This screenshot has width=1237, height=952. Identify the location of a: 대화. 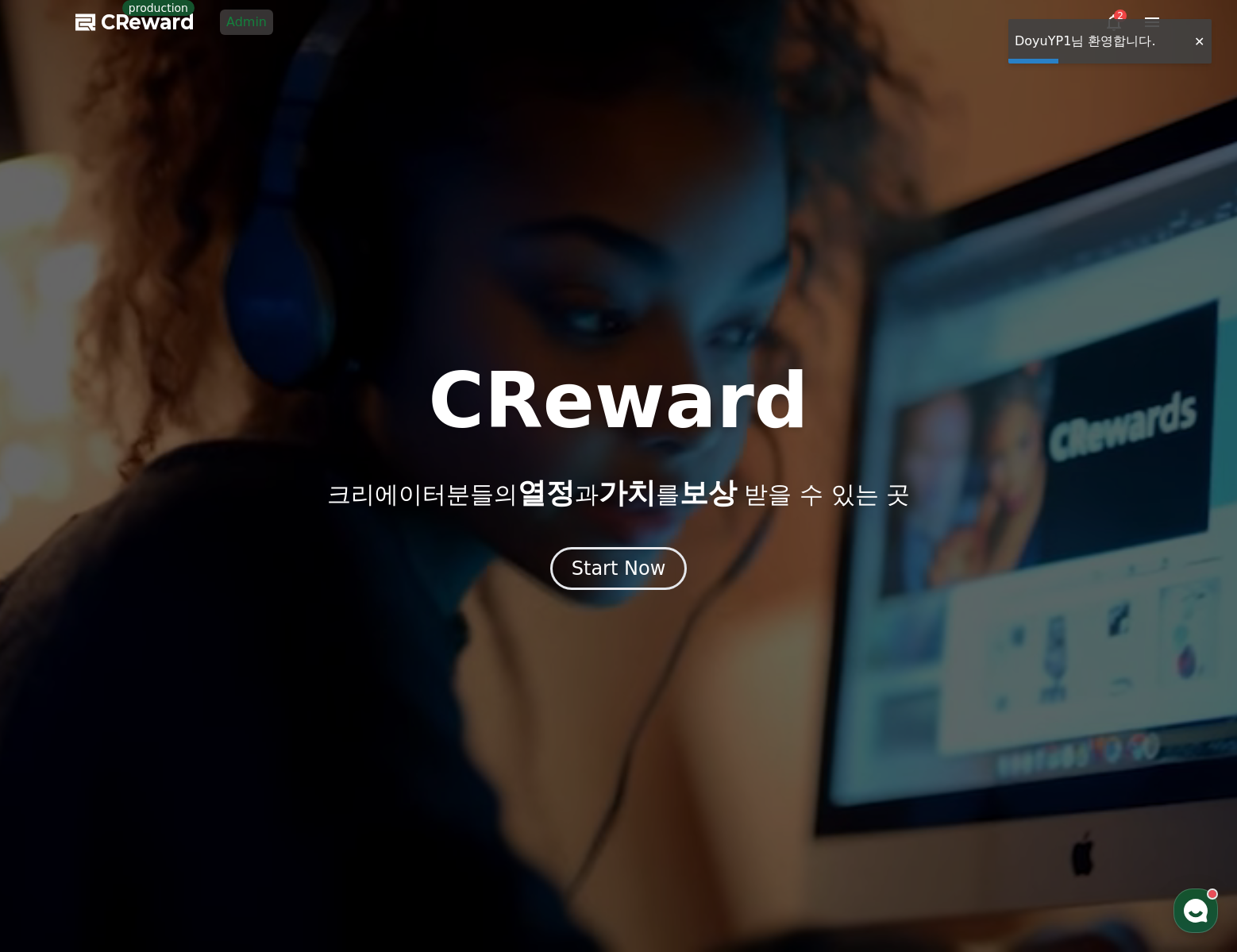
(155, 523).